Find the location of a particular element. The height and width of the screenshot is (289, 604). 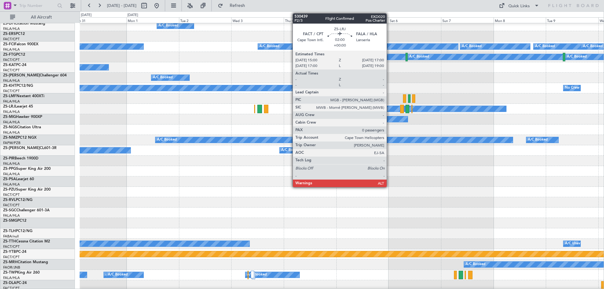

a: ZS-YTBPC-24 is located at coordinates (15, 252).